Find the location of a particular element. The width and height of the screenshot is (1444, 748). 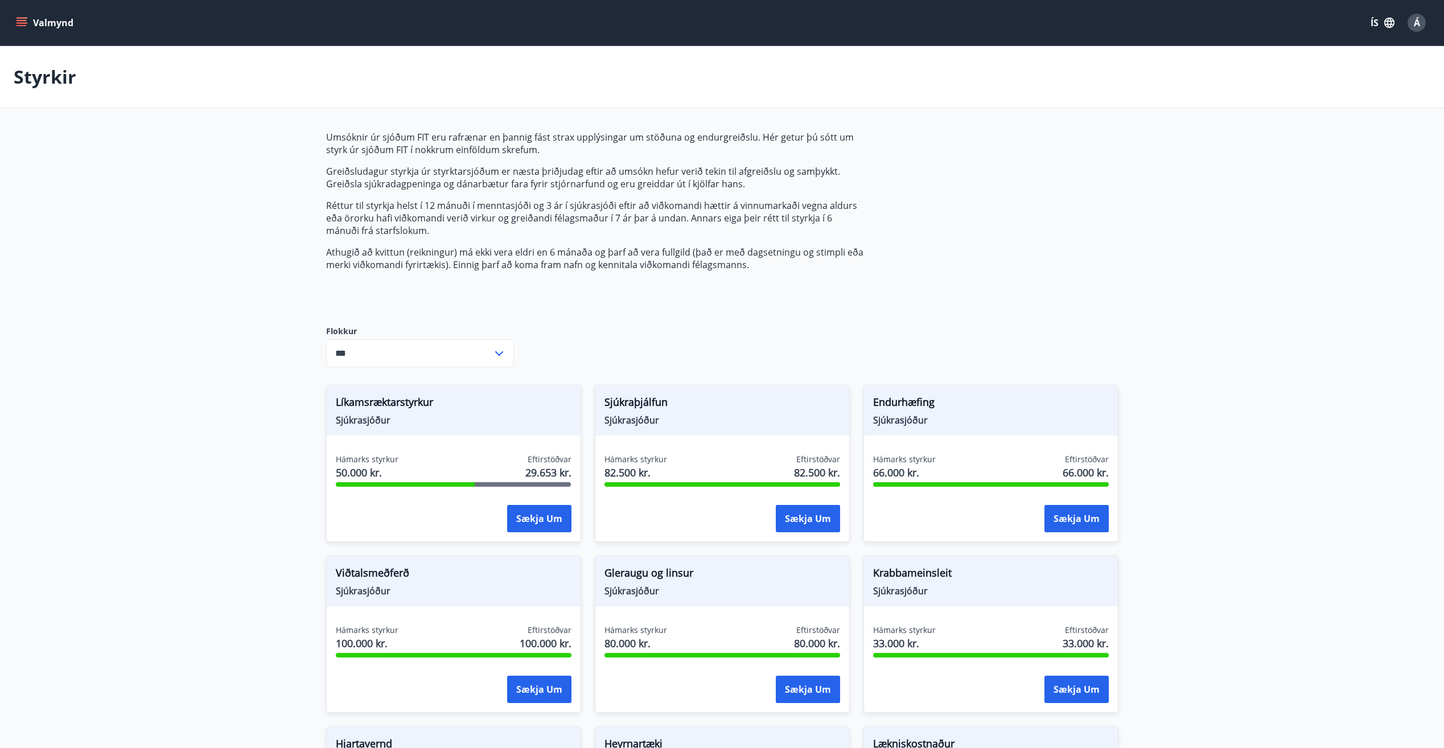

span: 29.653 kr. is located at coordinates (548, 472).